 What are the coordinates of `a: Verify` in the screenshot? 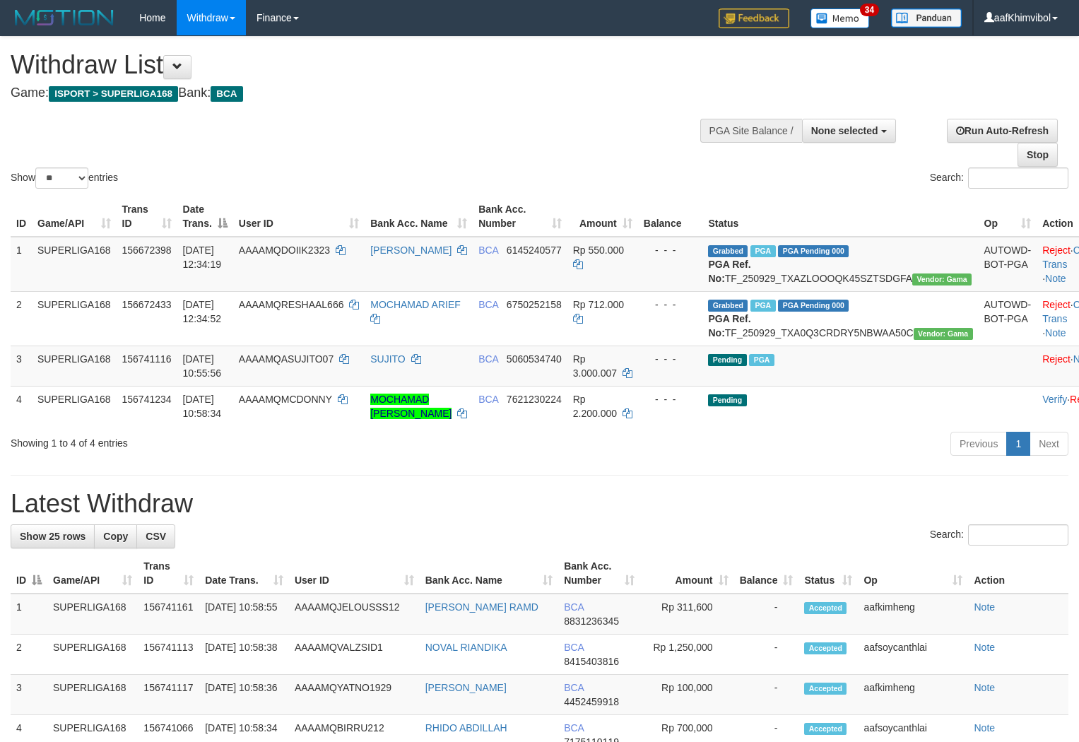 It's located at (1054, 399).